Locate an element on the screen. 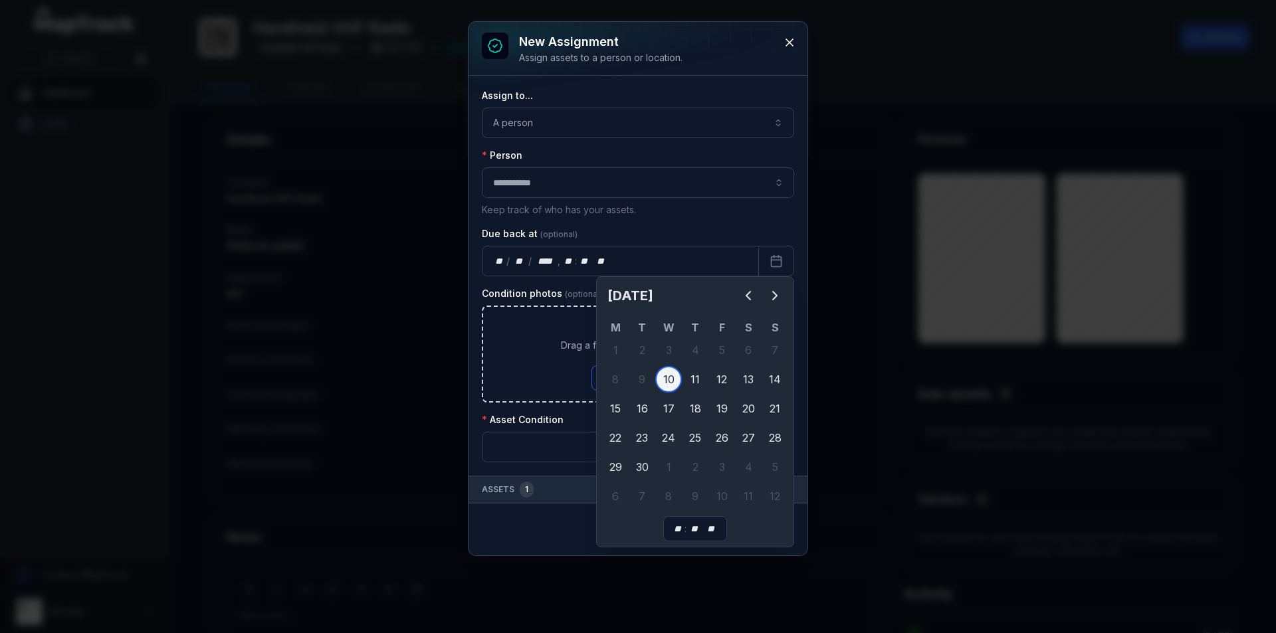 The height and width of the screenshot is (633, 1276). div: 20 is located at coordinates (748, 409).